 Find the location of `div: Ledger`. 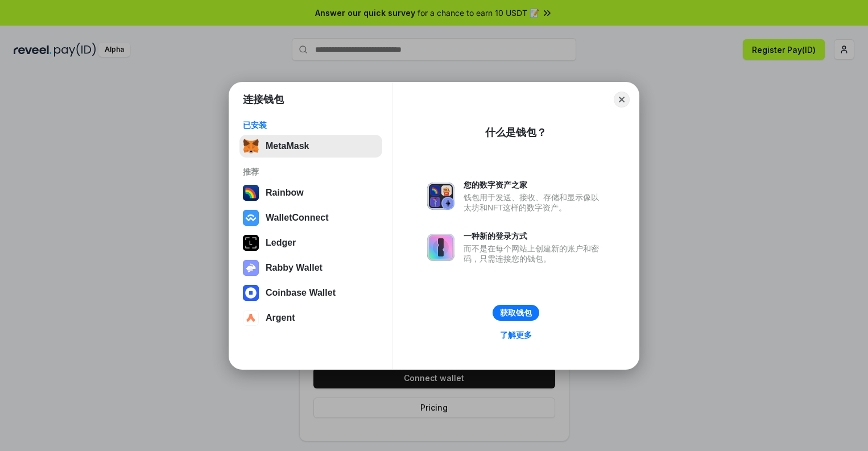

div: Ledger is located at coordinates (280, 243).